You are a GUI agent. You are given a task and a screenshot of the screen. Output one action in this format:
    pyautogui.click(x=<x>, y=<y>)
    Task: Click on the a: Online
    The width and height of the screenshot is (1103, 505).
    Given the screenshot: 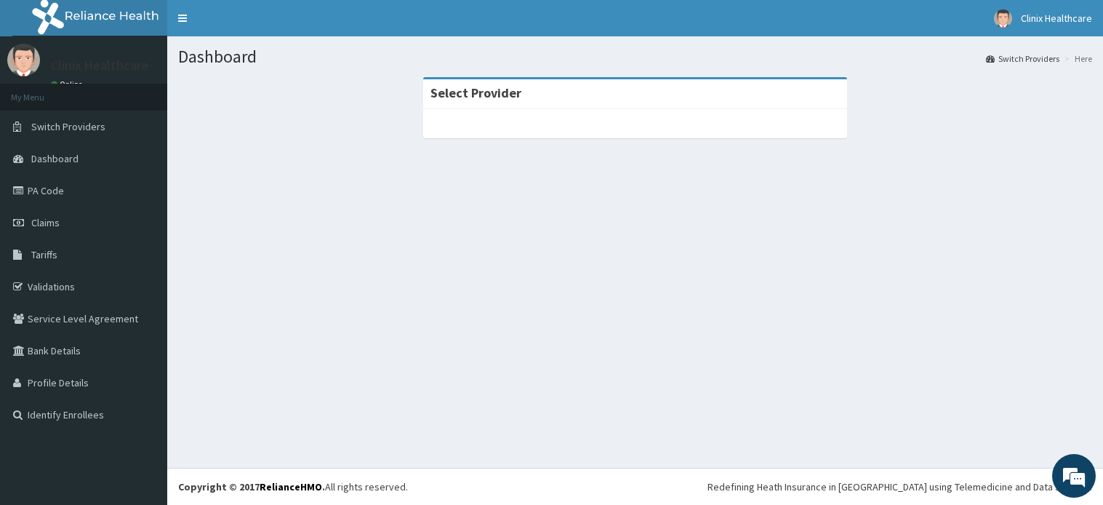 What is the action you would take?
    pyautogui.click(x=68, y=84)
    